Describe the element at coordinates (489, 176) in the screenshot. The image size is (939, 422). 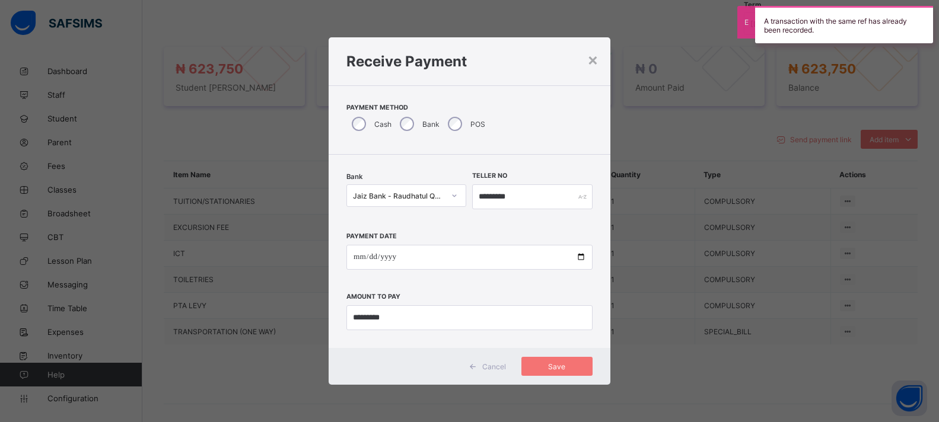
I see `label: Teller No` at that location.